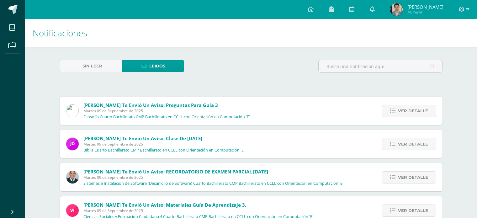 The width and height of the screenshot is (477, 218). Describe the element at coordinates (396, 9) in the screenshot. I see `img: 7fee766d8ac52d7d257e4f31d949d49f.png` at that location.